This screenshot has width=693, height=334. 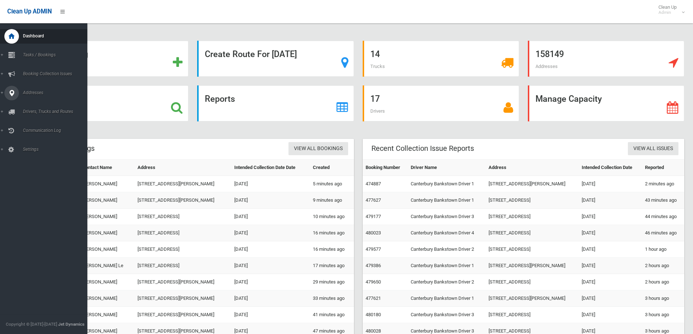 What do you see at coordinates (332, 200) in the screenshot?
I see `td: 9 minutes ago` at bounding box center [332, 200].